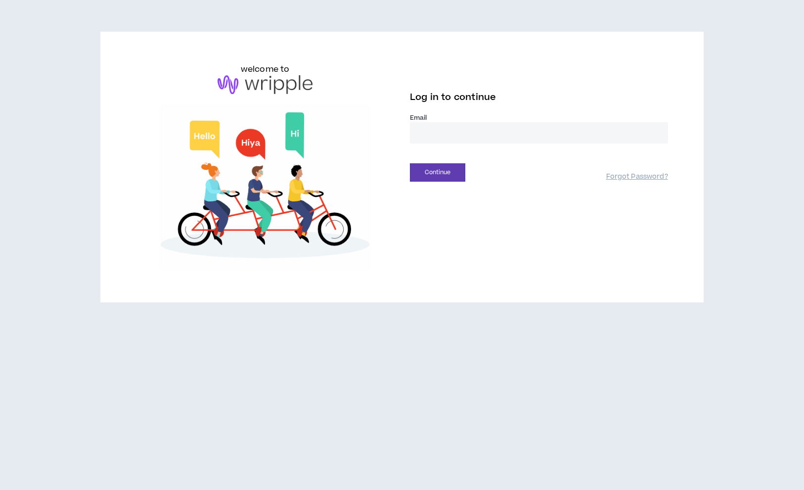  I want to click on img: Welcome to Wripple, so click(265, 187).